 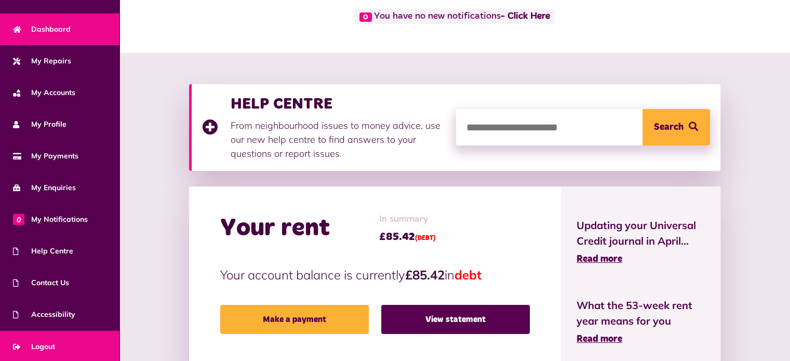 I want to click on span: Updating your Universal Credit journal in April..., so click(x=640, y=233).